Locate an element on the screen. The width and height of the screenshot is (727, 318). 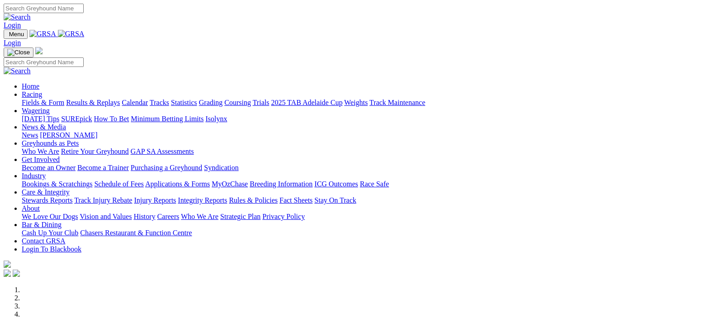
a: We Love Our Dogs is located at coordinates (50, 216).